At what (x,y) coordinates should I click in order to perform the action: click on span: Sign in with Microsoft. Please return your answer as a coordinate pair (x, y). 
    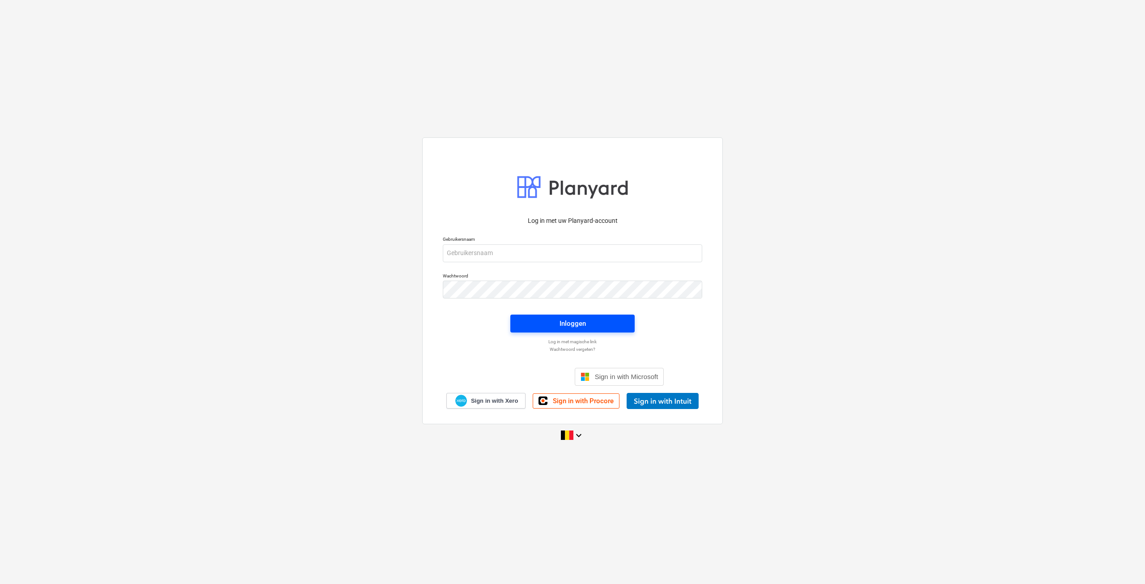
    Looking at the image, I should click on (627, 376).